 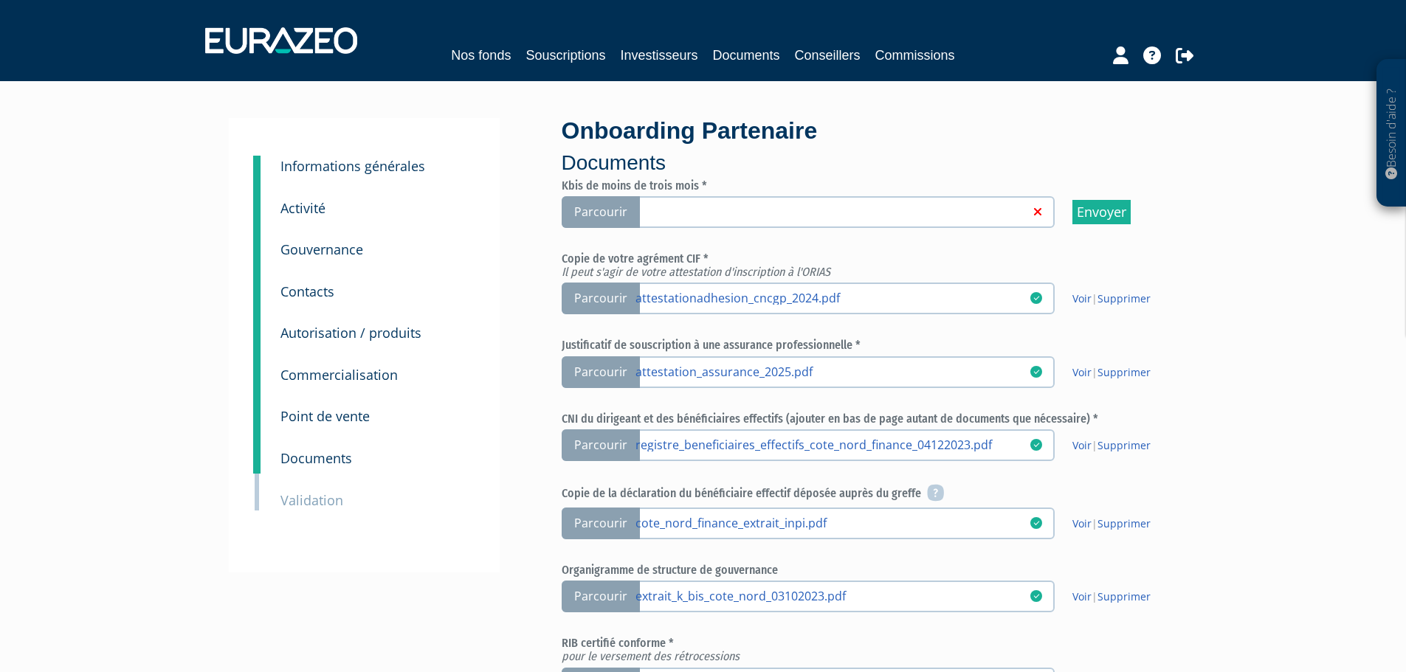 What do you see at coordinates (1036, 445) in the screenshot?
I see `i: 18/08/2025 14:13` at bounding box center [1036, 445].